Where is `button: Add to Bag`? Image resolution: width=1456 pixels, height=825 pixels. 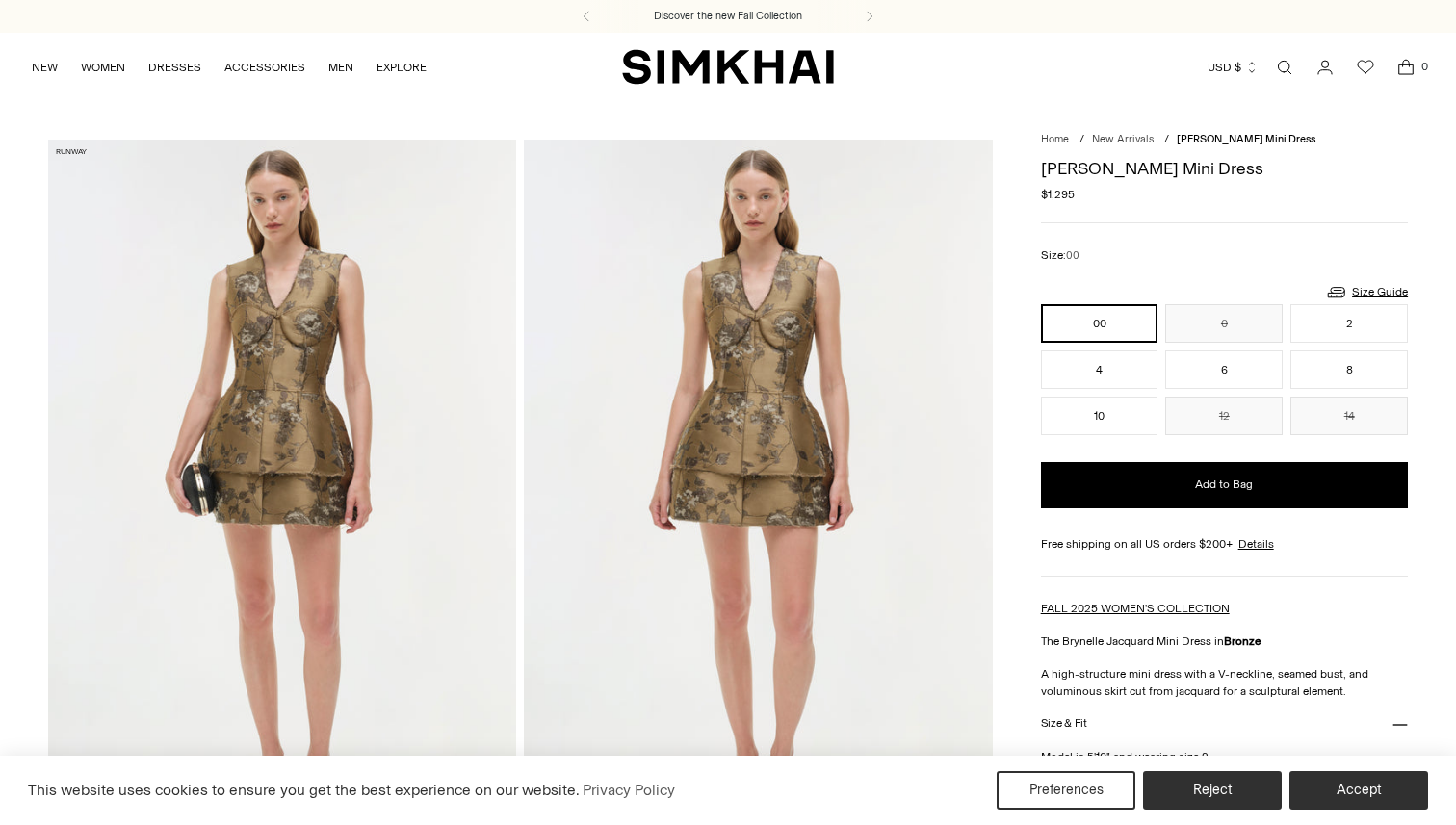 button: Add to Bag is located at coordinates (1224, 485).